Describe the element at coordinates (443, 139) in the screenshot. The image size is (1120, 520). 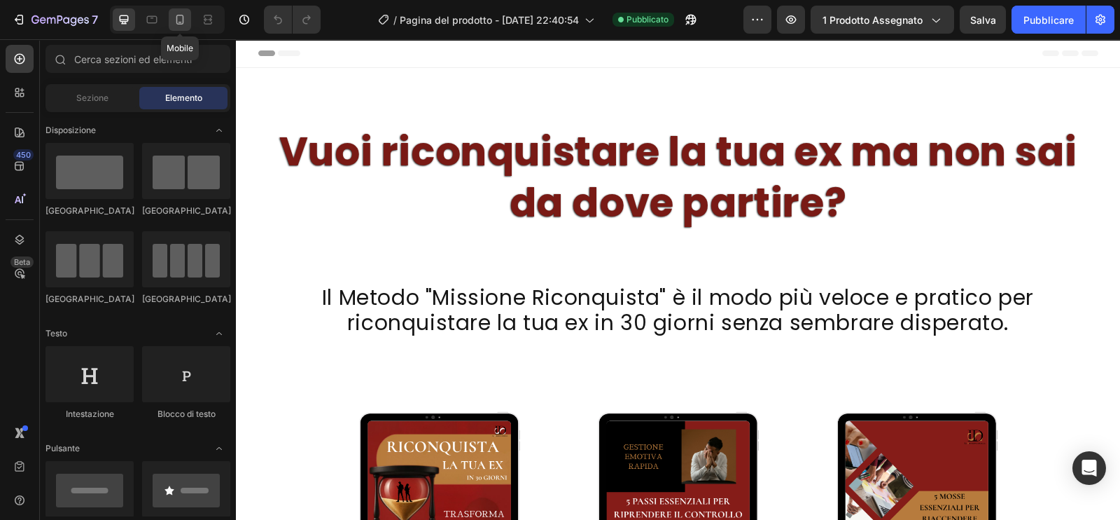
I see `h2: Vuoi riconquistare la tua ex ma non sai da dove partire?` at that location.